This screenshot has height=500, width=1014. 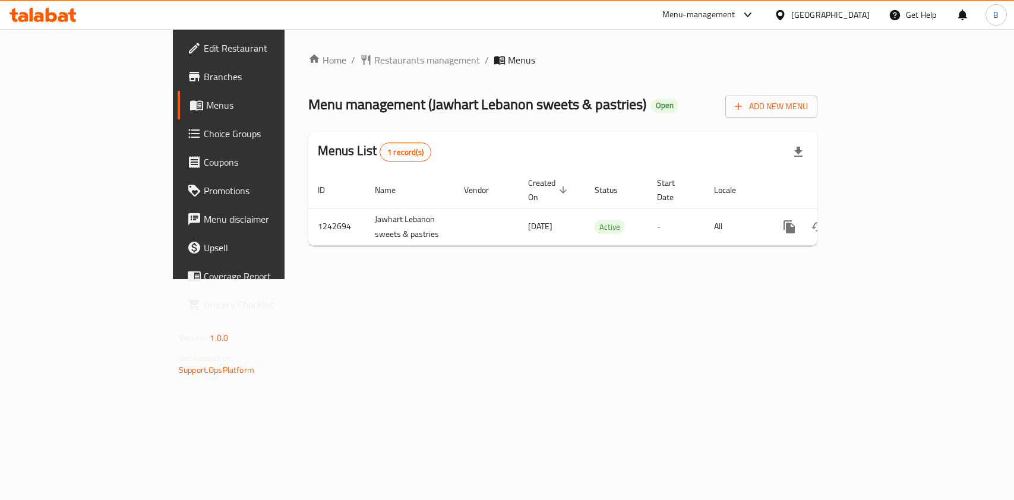 What do you see at coordinates (206, 358) in the screenshot?
I see `span: Get support on:` at bounding box center [206, 358].